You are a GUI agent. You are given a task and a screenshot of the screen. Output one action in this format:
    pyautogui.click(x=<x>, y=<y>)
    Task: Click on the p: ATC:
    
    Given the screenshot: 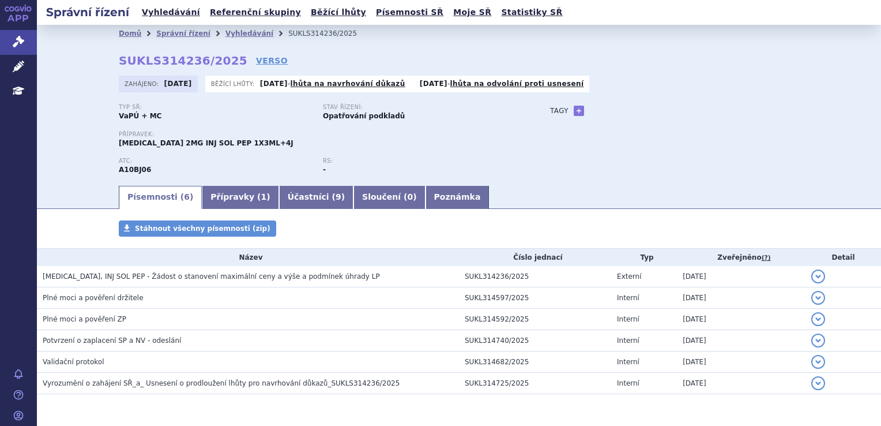 What is the action you would take?
    pyautogui.click(x=215, y=161)
    